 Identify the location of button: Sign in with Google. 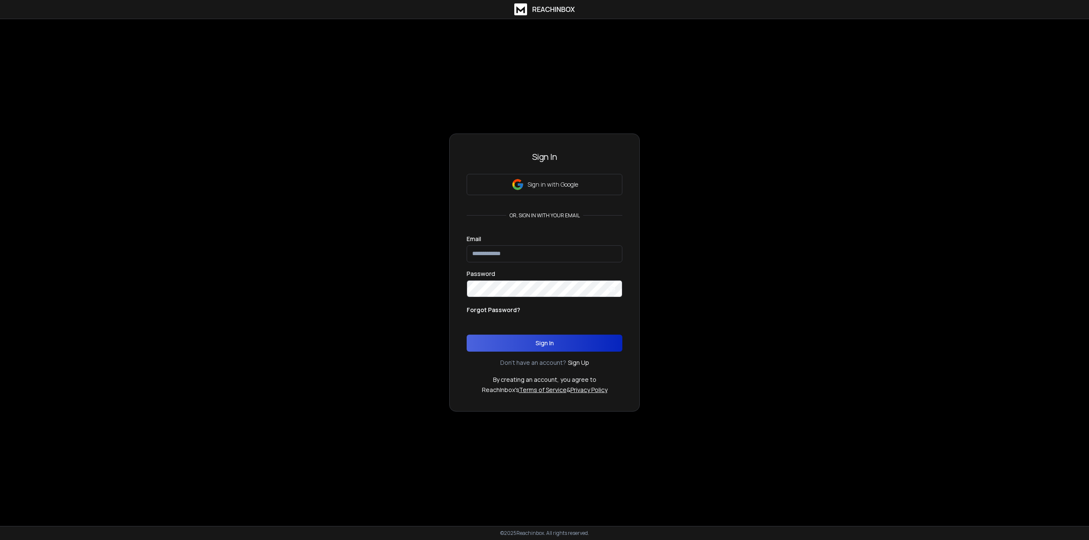
(545, 185).